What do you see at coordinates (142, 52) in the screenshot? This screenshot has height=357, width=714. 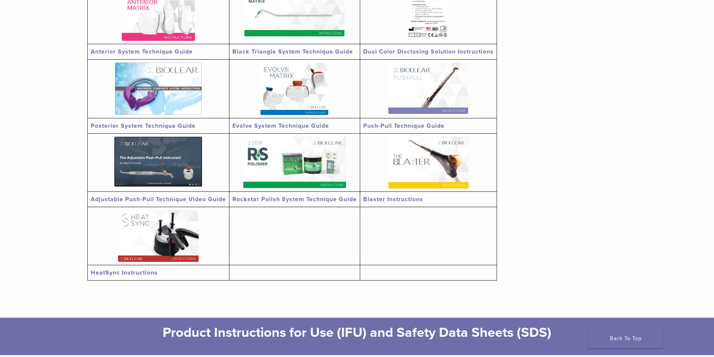 I see `a: Anterior System Technique Guide` at bounding box center [142, 52].